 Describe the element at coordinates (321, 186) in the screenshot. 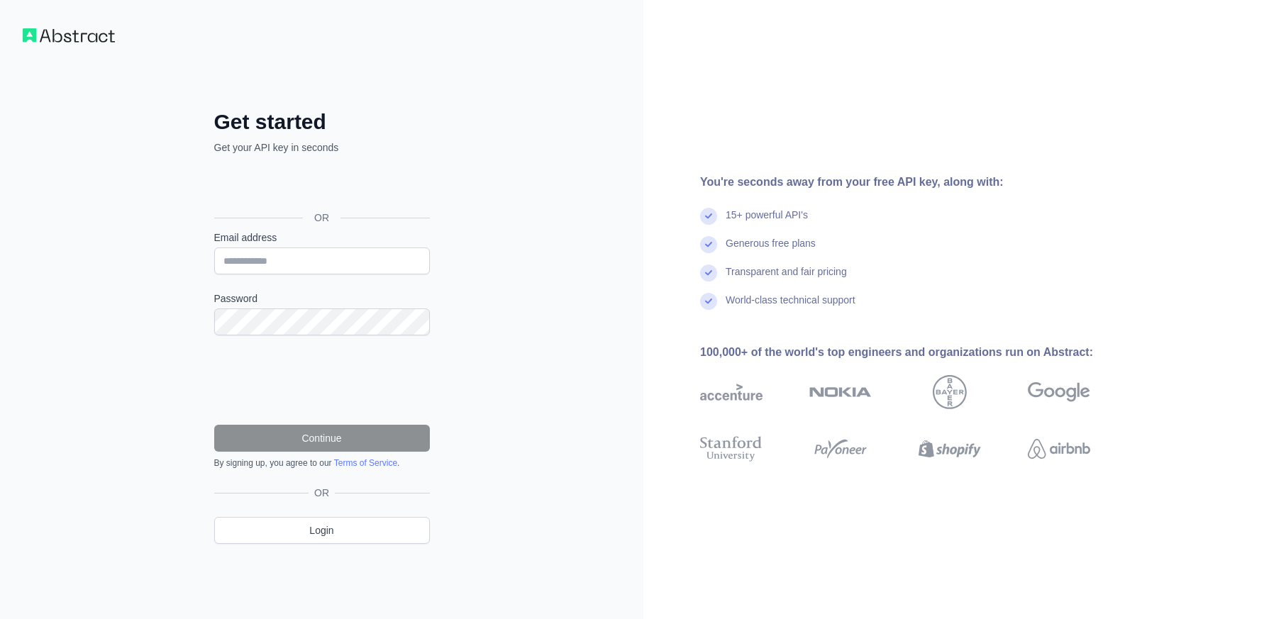

I see `div: Über Google anmelden. Wird in neuem Tab geöffnet.` at that location.